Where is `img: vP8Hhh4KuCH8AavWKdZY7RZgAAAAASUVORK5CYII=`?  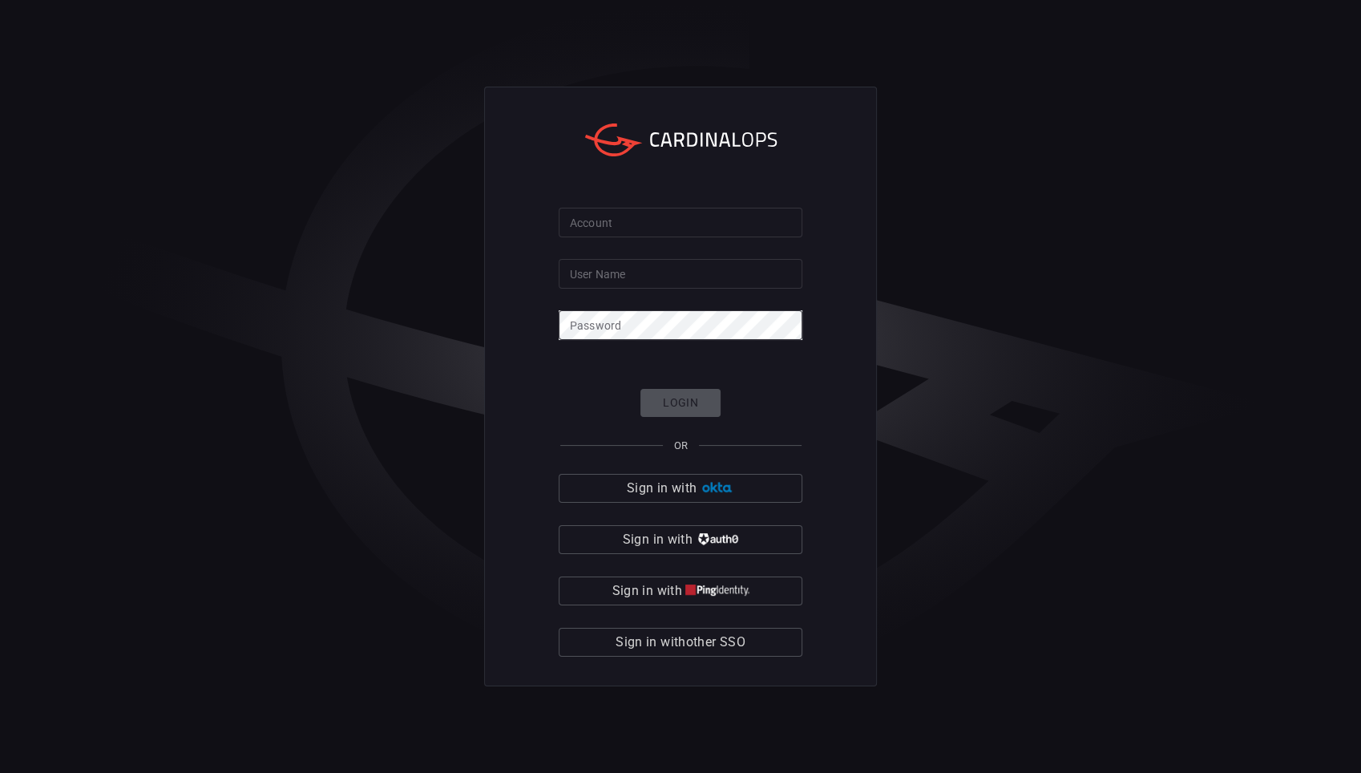
img: vP8Hhh4KuCH8AavWKdZY7RZgAAAAASUVORK5CYII= is located at coordinates (717, 539).